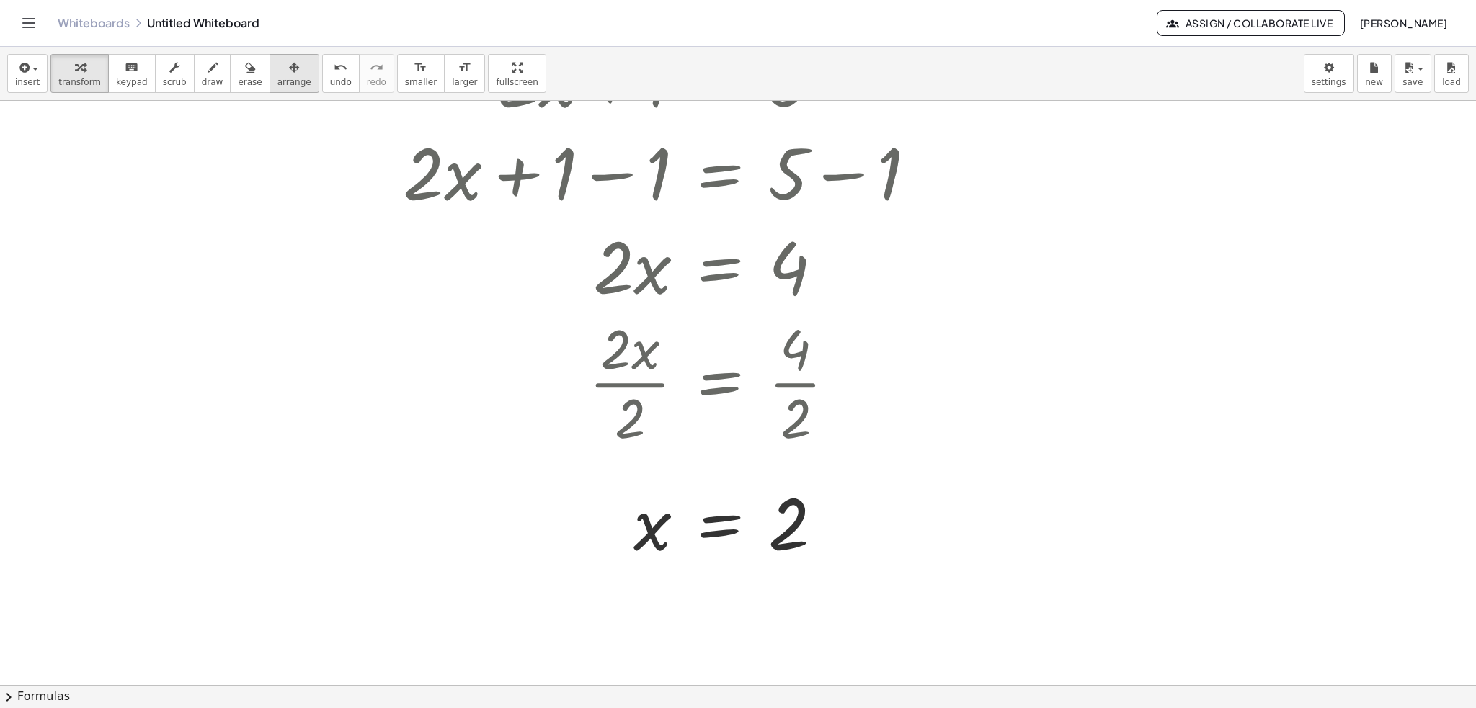 The image size is (1476, 708). I want to click on span: load, so click(1451, 82).